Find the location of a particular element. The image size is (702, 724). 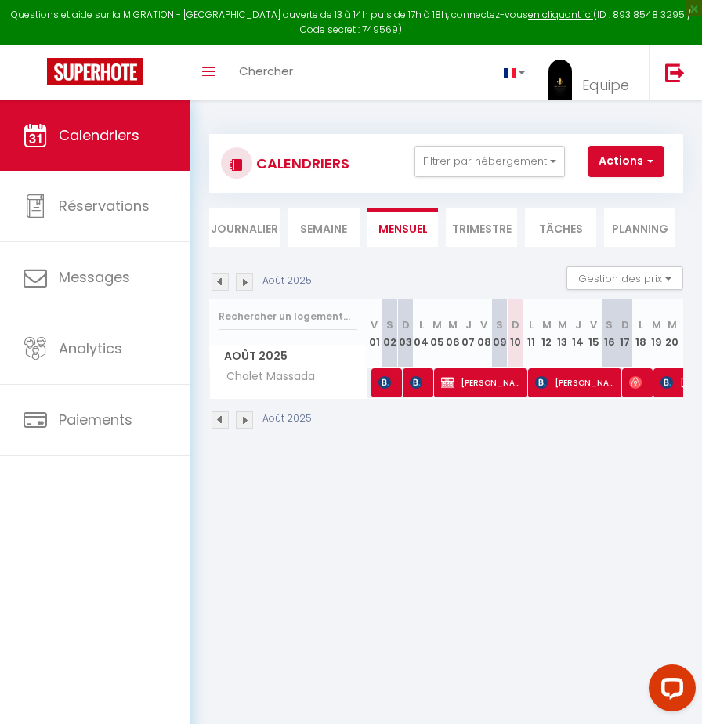

button: Open LiveChat chat widget is located at coordinates (36, 30).